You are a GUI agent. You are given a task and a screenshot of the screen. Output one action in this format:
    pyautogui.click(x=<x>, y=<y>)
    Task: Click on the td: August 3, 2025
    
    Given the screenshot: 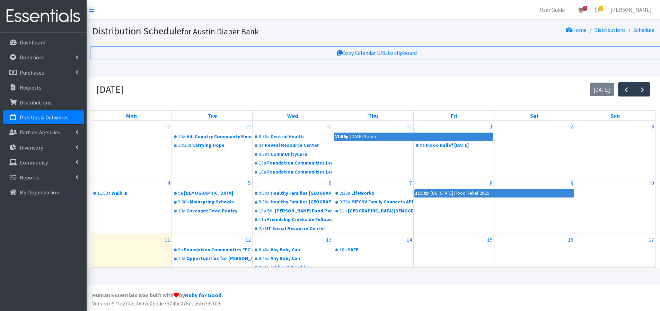 What is the action you would take?
    pyautogui.click(x=615, y=149)
    